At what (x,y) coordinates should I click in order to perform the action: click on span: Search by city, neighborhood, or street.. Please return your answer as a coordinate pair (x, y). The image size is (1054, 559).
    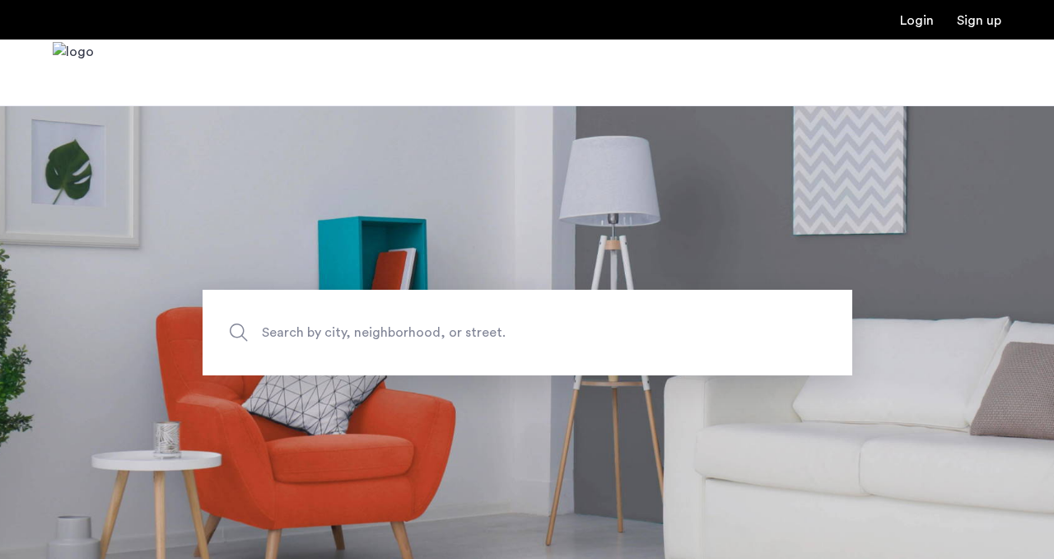
    Looking at the image, I should click on (489, 332).